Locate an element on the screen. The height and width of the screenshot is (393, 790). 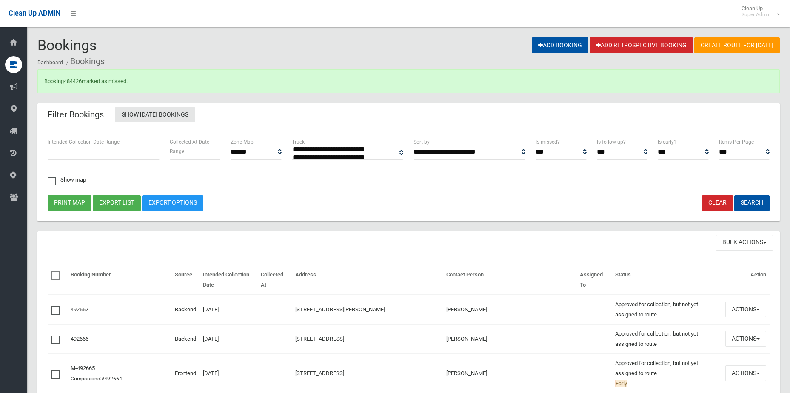
span: Clean Up ADMIN is located at coordinates (34, 13).